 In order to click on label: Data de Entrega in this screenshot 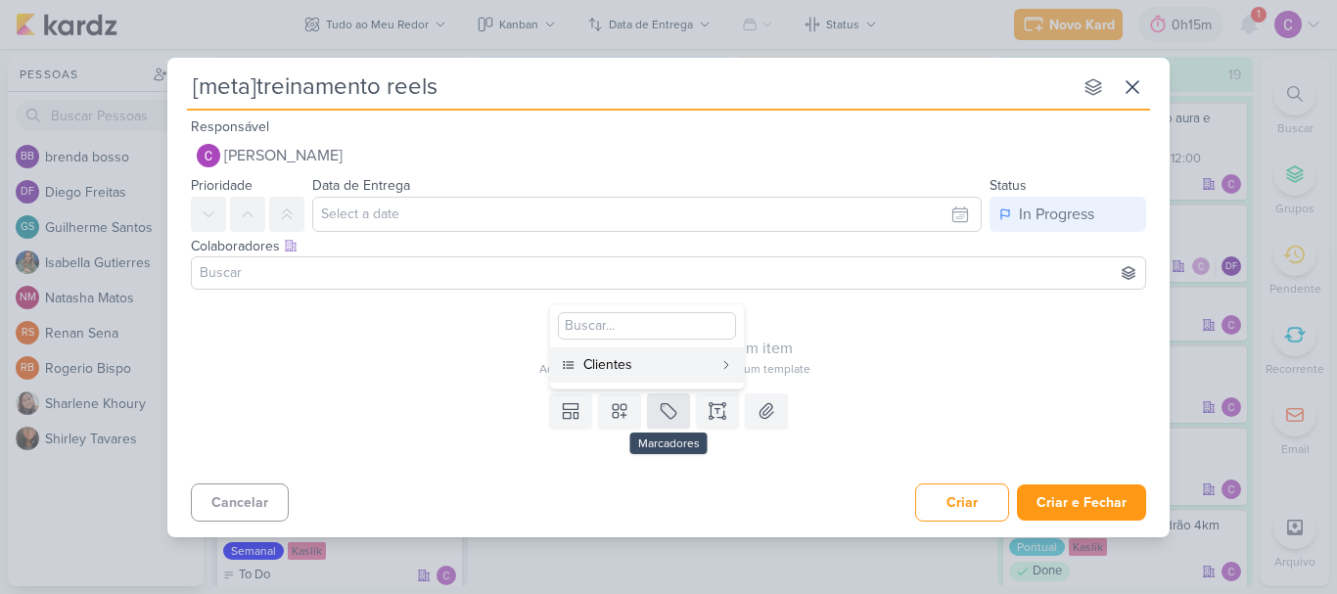, I will do `click(361, 185)`.